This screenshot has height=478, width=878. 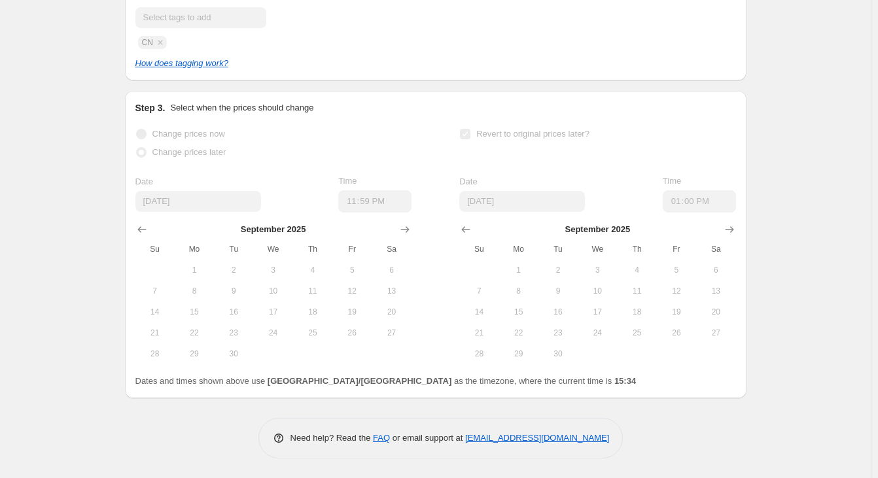 What do you see at coordinates (519, 291) in the screenshot?
I see `span: 8` at bounding box center [519, 291].